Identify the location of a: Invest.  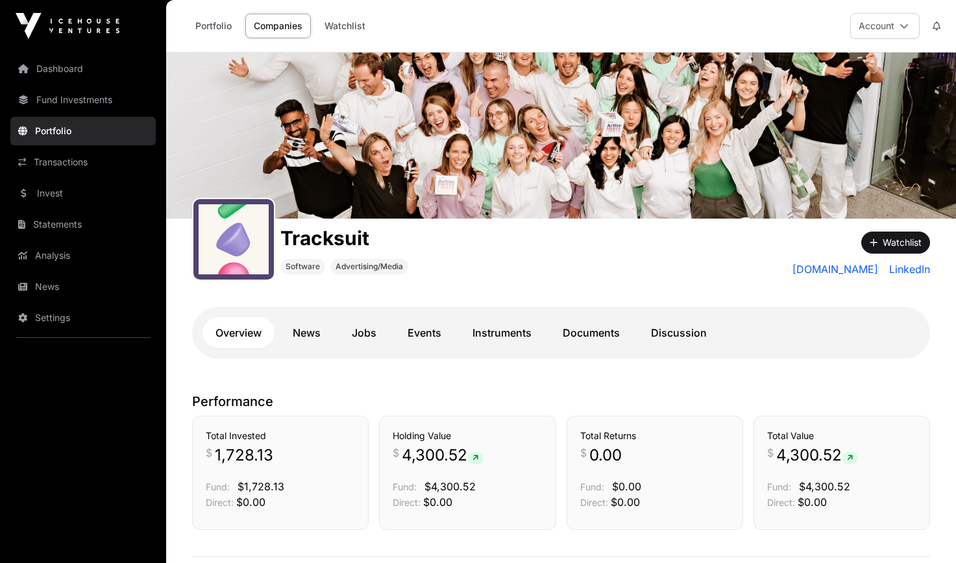
(83, 193).